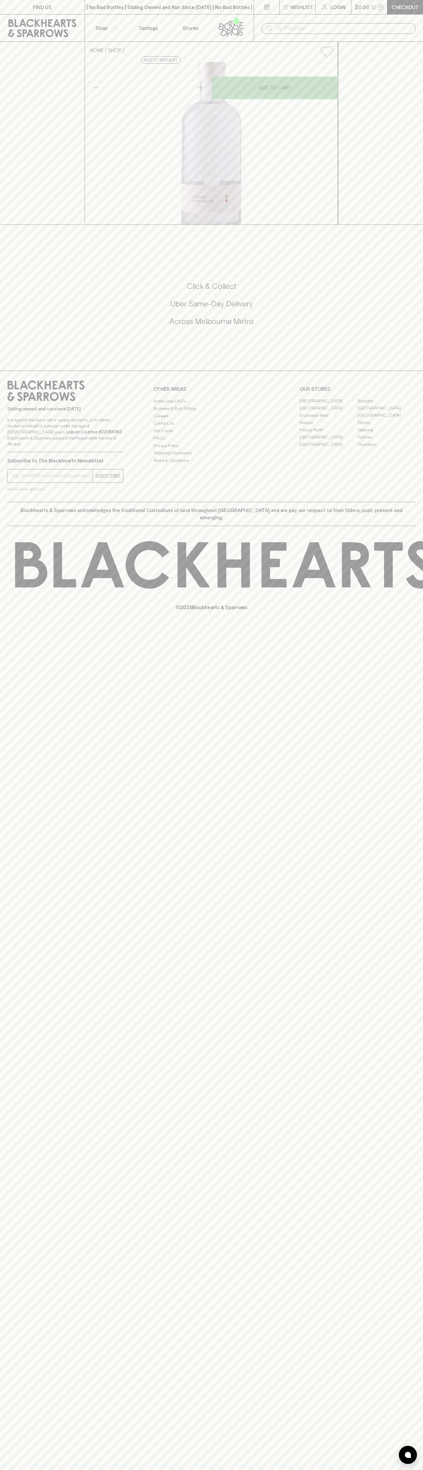 This screenshot has height=1470, width=423. Describe the element at coordinates (387, 445) in the screenshot. I see `a: Thornbury` at that location.